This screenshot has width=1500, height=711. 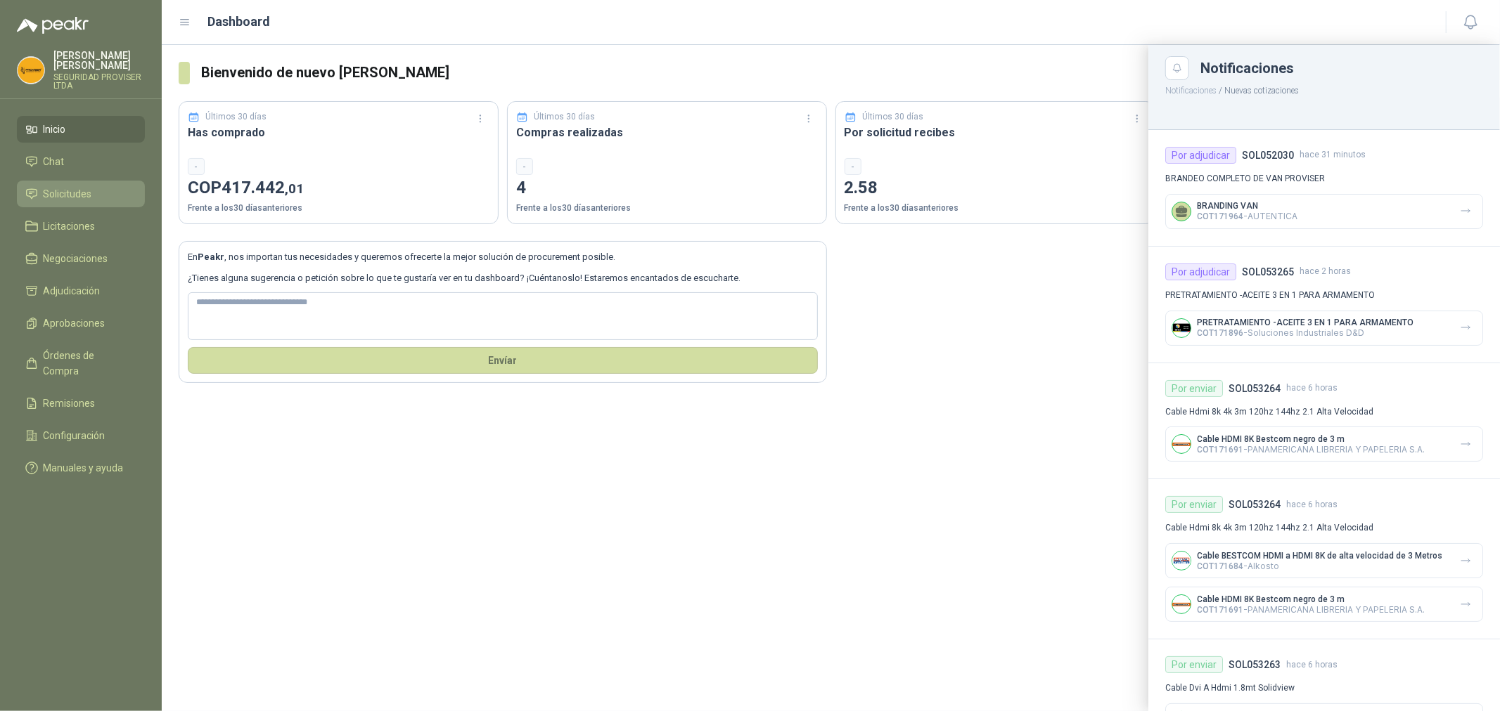 I want to click on span: Aprobaciones, so click(x=75, y=323).